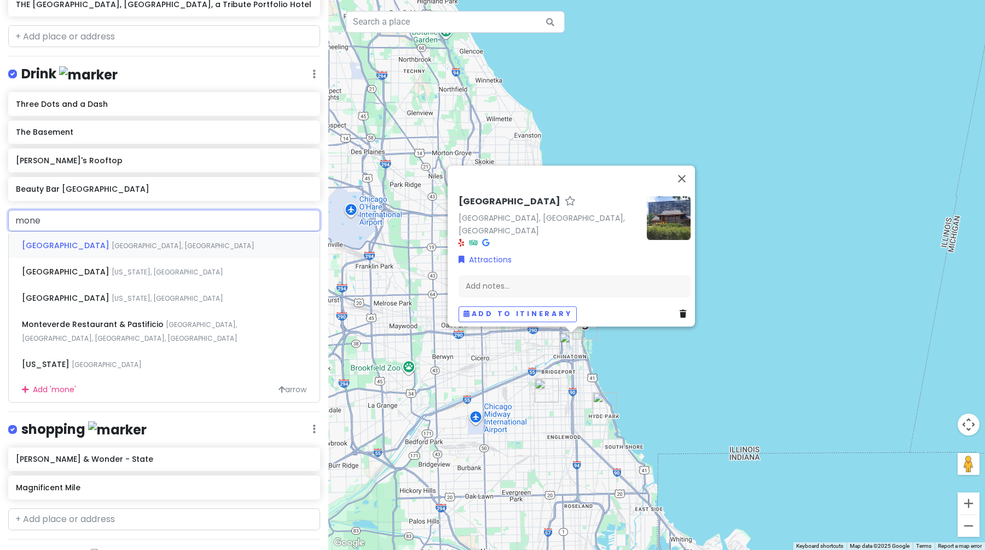 This screenshot has width=985, height=550. Describe the element at coordinates (575, 286) in the screenshot. I see `div: Add notes...` at that location.